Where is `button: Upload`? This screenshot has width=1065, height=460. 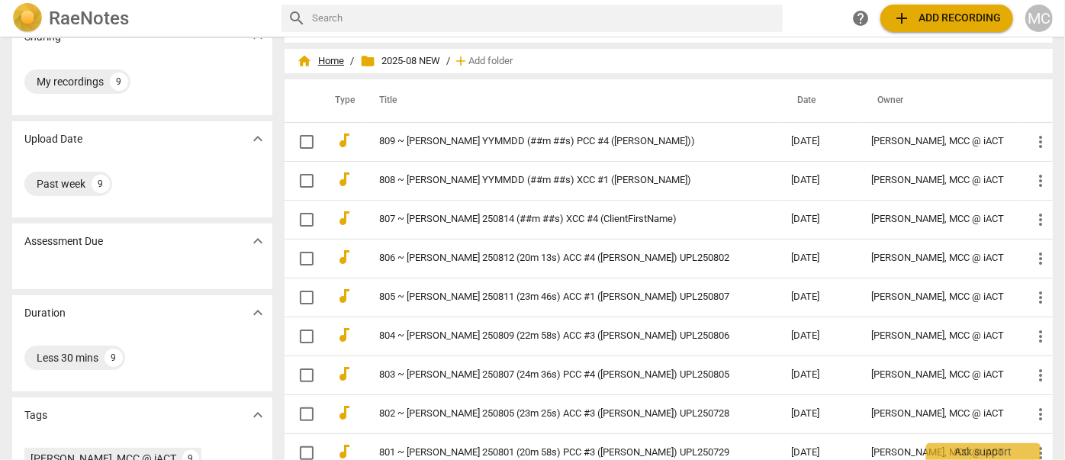
button: Upload is located at coordinates (947, 18).